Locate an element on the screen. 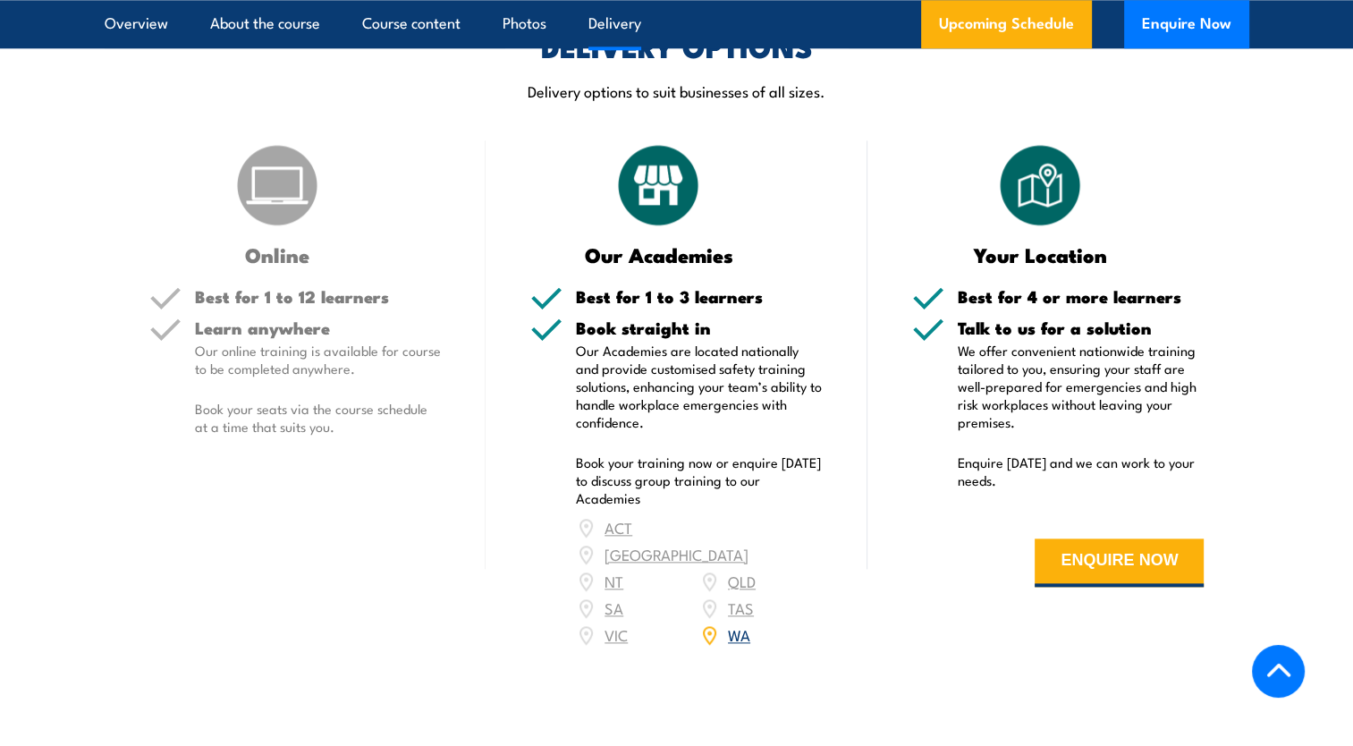 The height and width of the screenshot is (746, 1353). h3: Our Academies is located at coordinates (658, 254).